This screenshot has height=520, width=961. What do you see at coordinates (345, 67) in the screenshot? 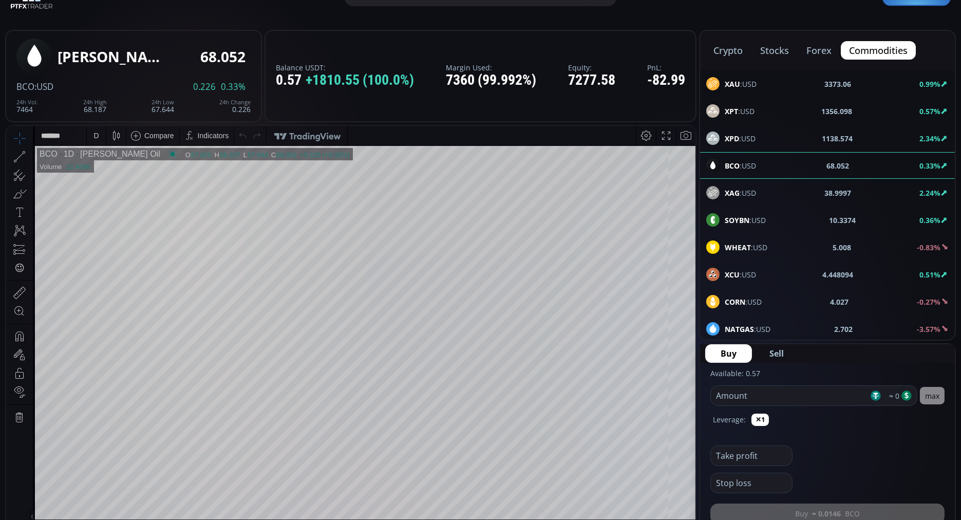
I see `label: Balance USDT:` at bounding box center [345, 67].